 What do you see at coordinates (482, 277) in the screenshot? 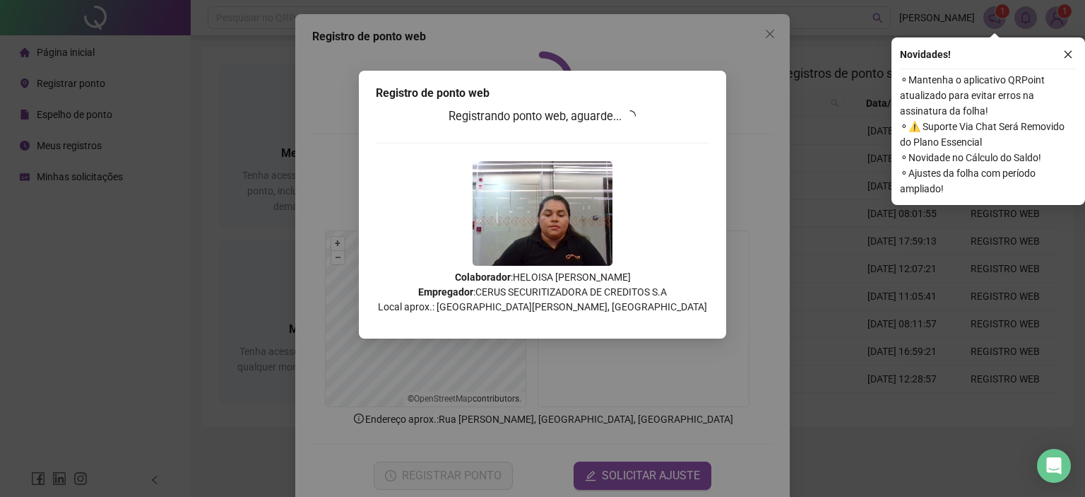
I see `strong: Colaborador` at bounding box center [482, 277].